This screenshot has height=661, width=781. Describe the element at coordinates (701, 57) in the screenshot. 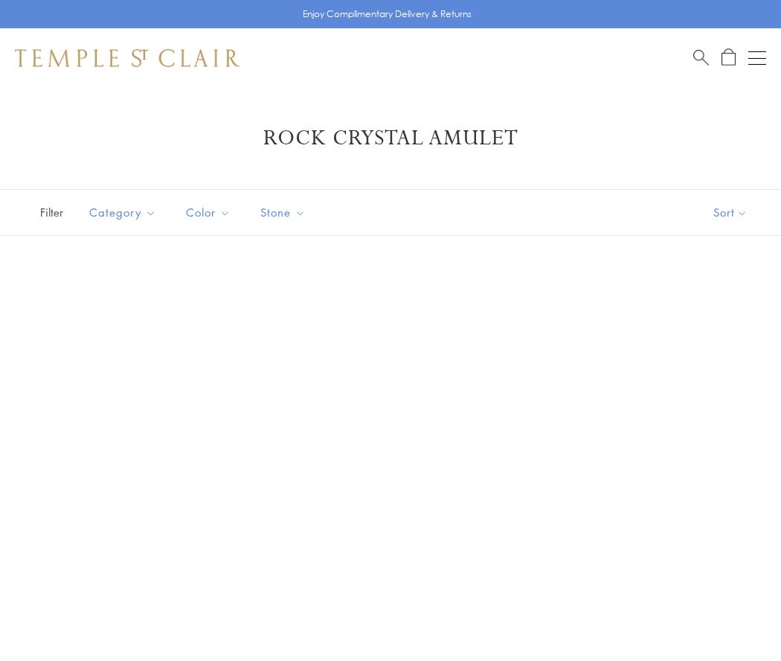

I see `a: Search` at that location.